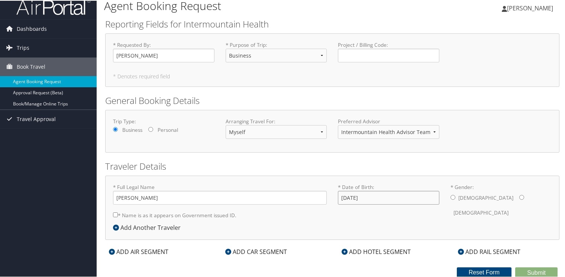  I want to click on h2: General Booking Details, so click(332, 100).